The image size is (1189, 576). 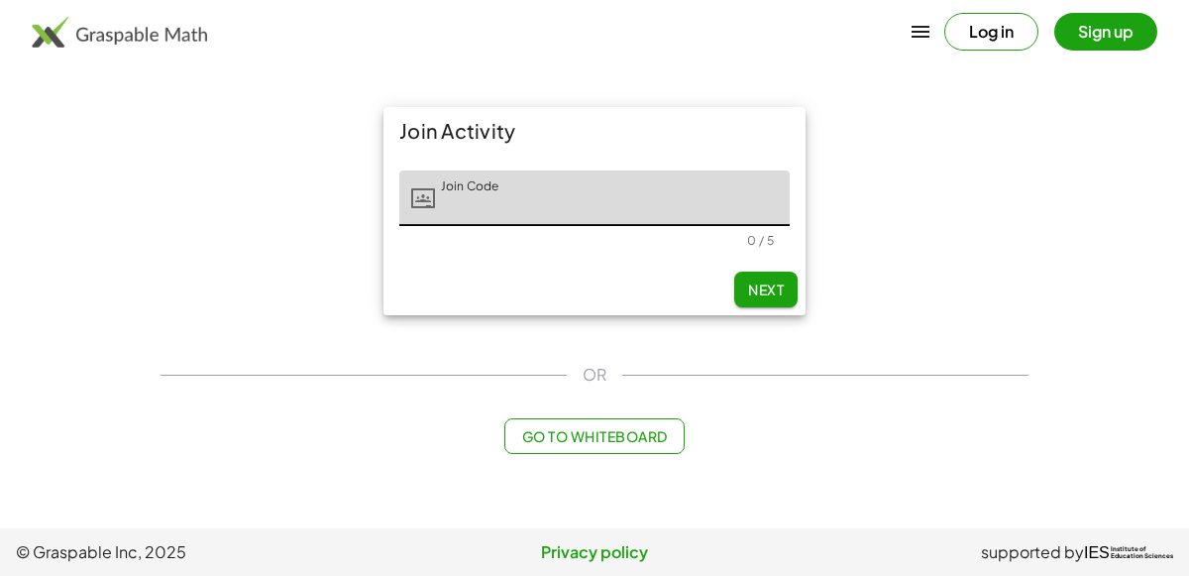 I want to click on span: OR, so click(x=595, y=375).